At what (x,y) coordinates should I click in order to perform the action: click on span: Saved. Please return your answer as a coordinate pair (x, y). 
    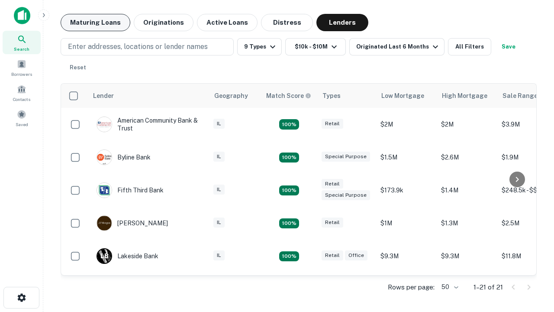
    Looking at the image, I should click on (22, 124).